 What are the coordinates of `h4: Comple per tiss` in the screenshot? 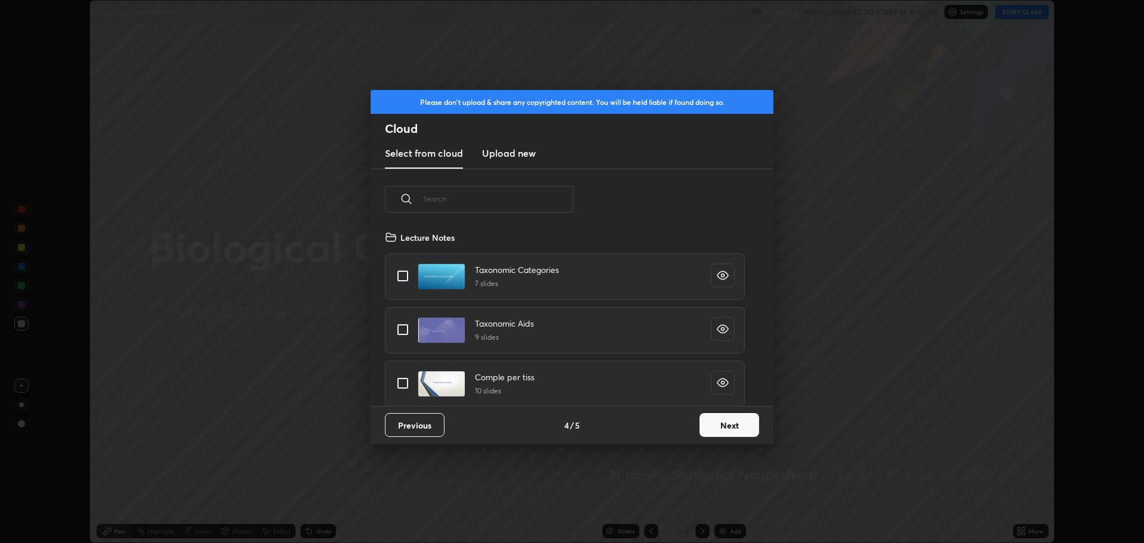 It's located at (505, 377).